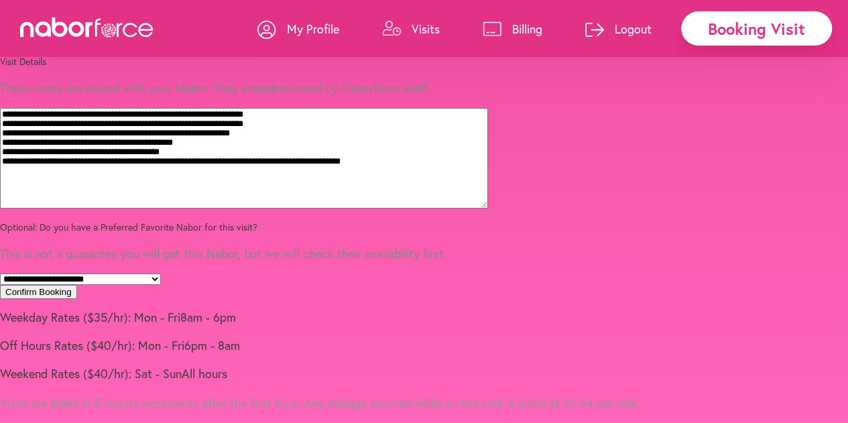 The height and width of the screenshot is (423, 848). Describe the element at coordinates (426, 29) in the screenshot. I see `p: Visits` at that location.